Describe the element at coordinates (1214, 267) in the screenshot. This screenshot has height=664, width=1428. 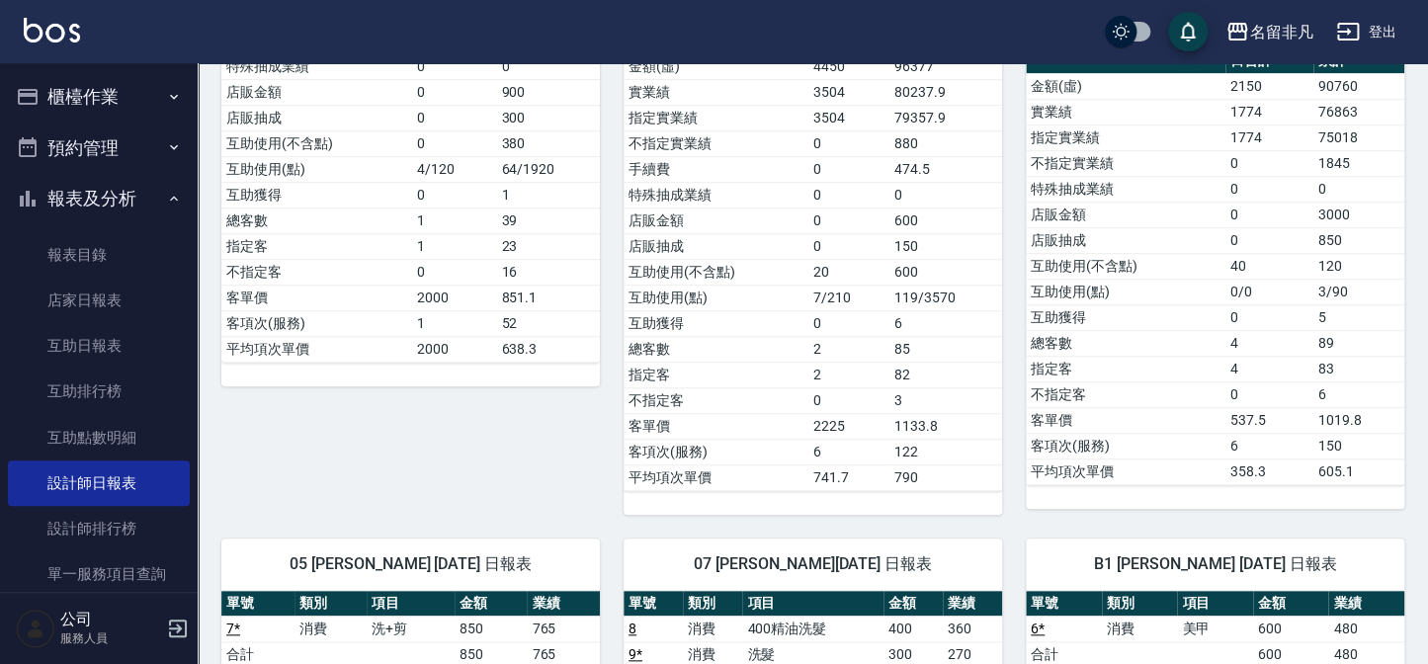
I see `table: a dense table` at that location.